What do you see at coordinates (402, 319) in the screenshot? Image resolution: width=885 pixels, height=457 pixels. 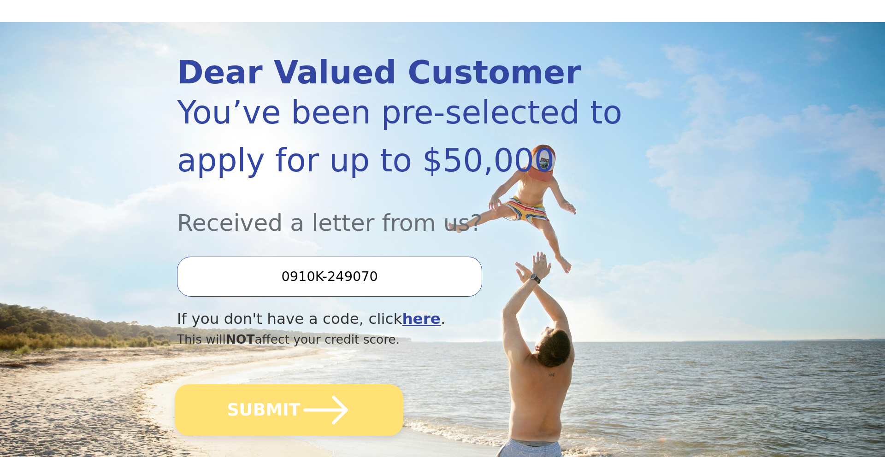 I see `div: If you don't have a code, click .` at bounding box center [402, 319].